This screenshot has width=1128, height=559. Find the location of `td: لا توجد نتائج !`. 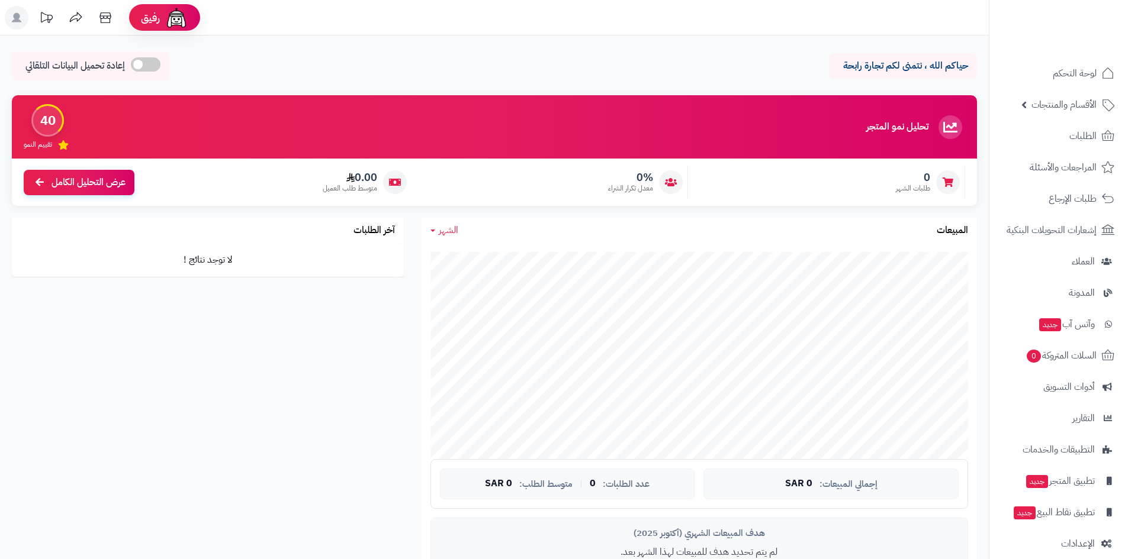

td: لا توجد نتائج ! is located at coordinates (208, 260).